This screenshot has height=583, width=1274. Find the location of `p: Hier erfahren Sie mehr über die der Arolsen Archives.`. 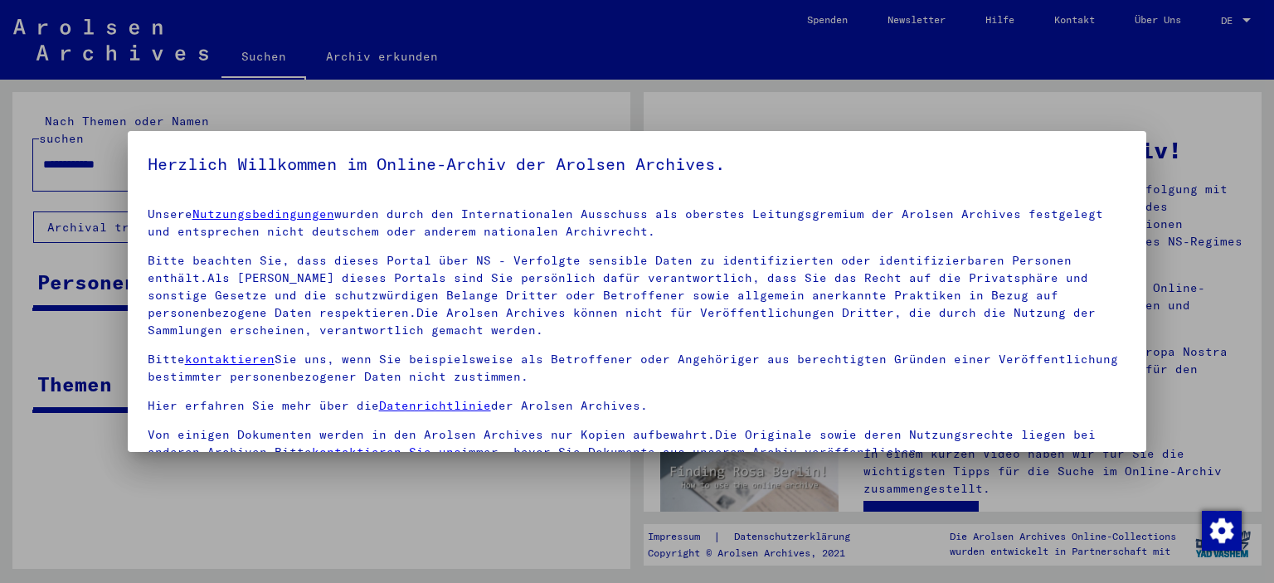

p: Hier erfahren Sie mehr über die der Arolsen Archives. is located at coordinates (637, 406).